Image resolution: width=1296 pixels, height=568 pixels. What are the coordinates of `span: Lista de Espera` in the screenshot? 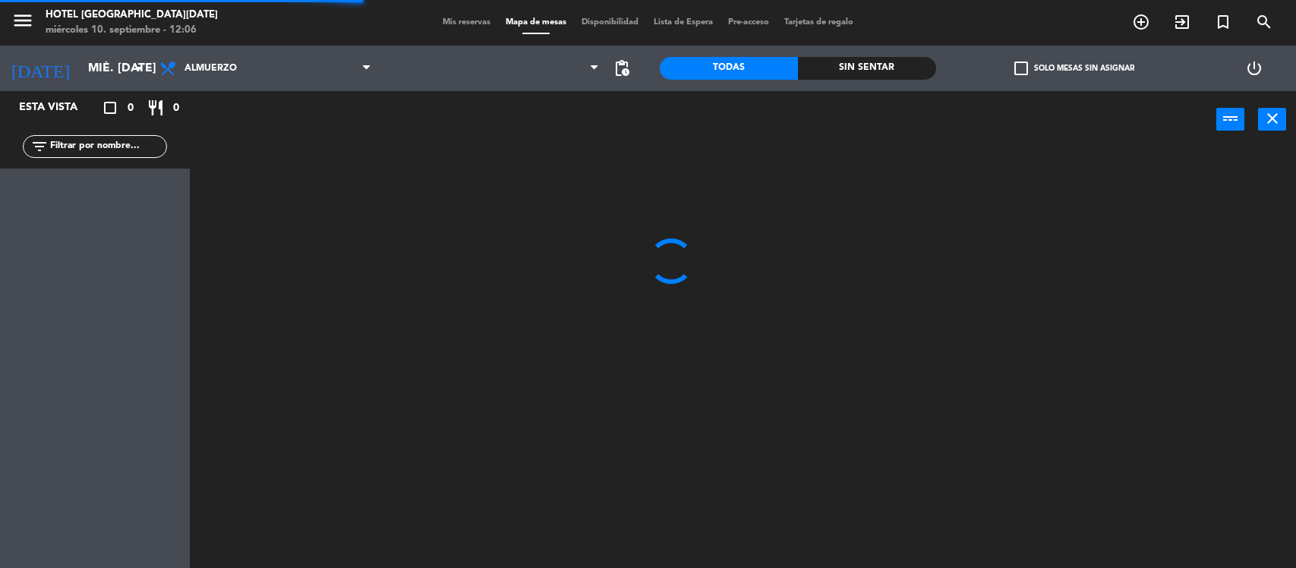 It's located at (683, 22).